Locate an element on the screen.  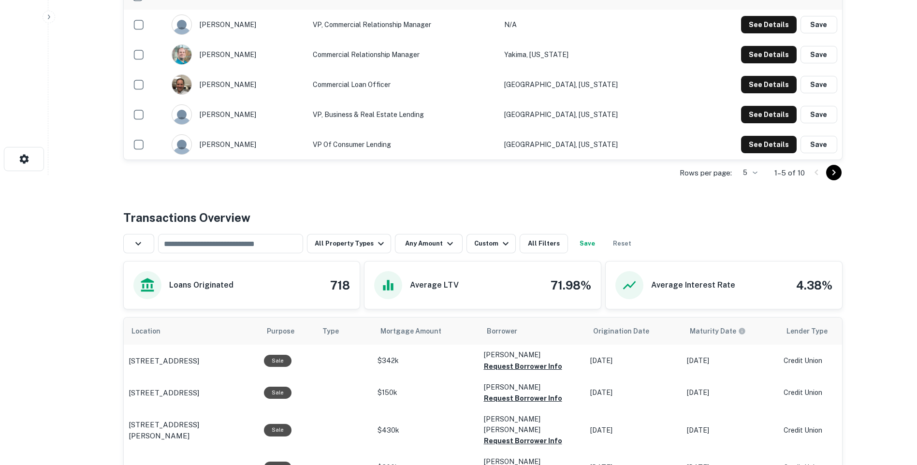
p: $150k is located at coordinates (426, 392).